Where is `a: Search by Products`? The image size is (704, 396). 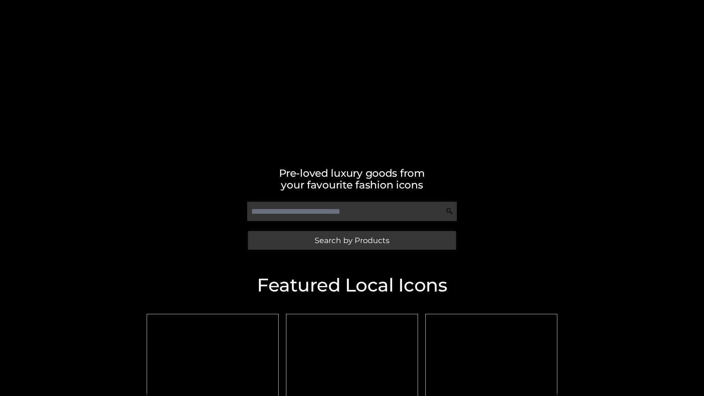
a: Search by Products is located at coordinates (352, 240).